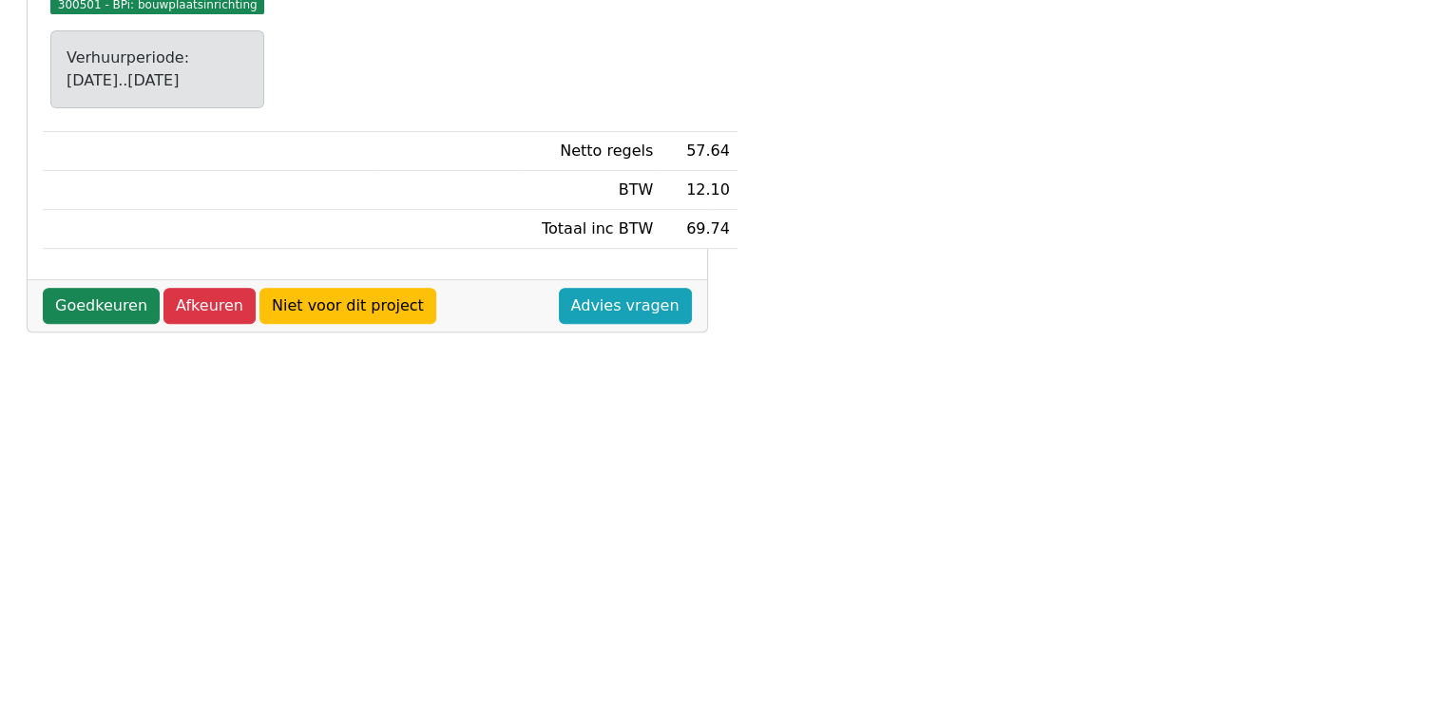 This screenshot has height=701, width=1438. Describe the element at coordinates (625, 306) in the screenshot. I see `a: Advies vragen` at that location.